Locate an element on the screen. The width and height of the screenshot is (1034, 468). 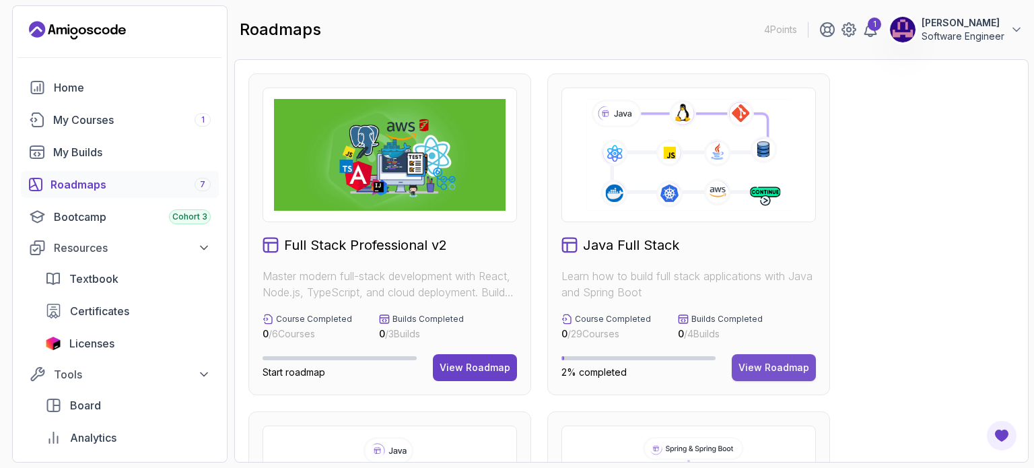
button: Tools is located at coordinates (120, 374).